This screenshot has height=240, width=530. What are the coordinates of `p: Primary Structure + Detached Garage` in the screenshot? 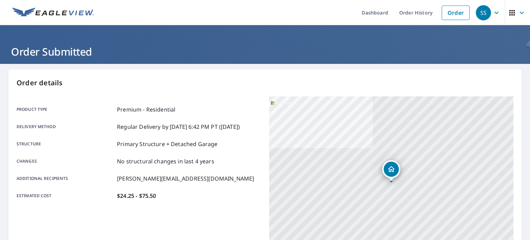 It's located at (167, 144).